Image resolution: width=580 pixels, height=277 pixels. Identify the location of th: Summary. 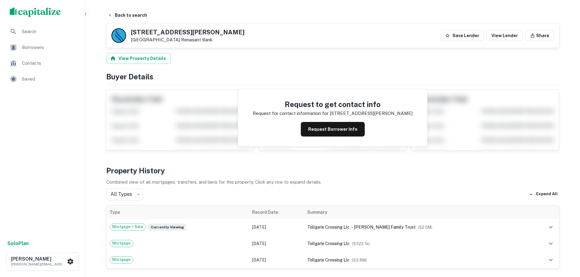
(417, 213).